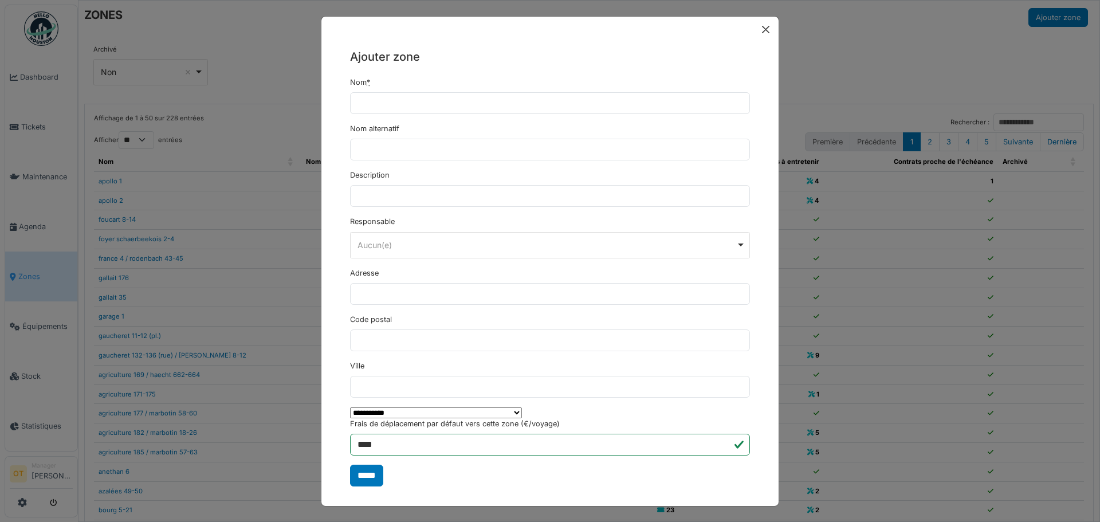  Describe the element at coordinates (765, 29) in the screenshot. I see `button: Close` at that location.